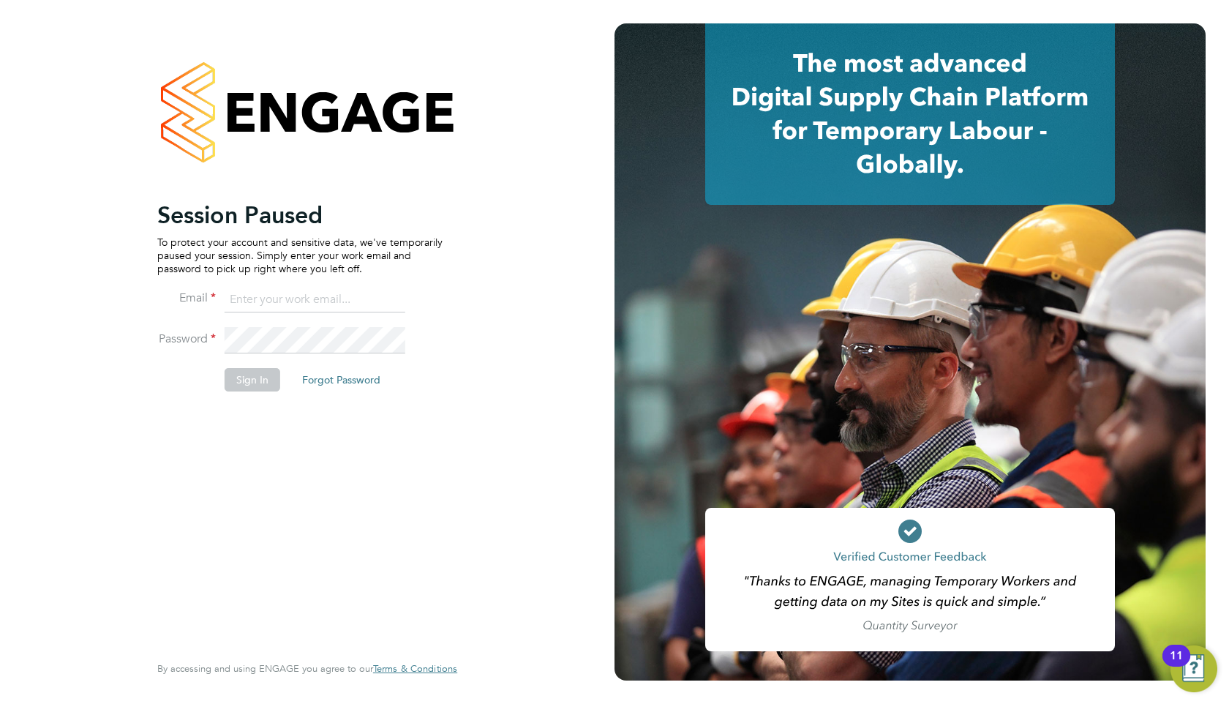 This screenshot has width=1229, height=704. Describe the element at coordinates (315, 300) in the screenshot. I see `input: Enter your work email...` at that location.